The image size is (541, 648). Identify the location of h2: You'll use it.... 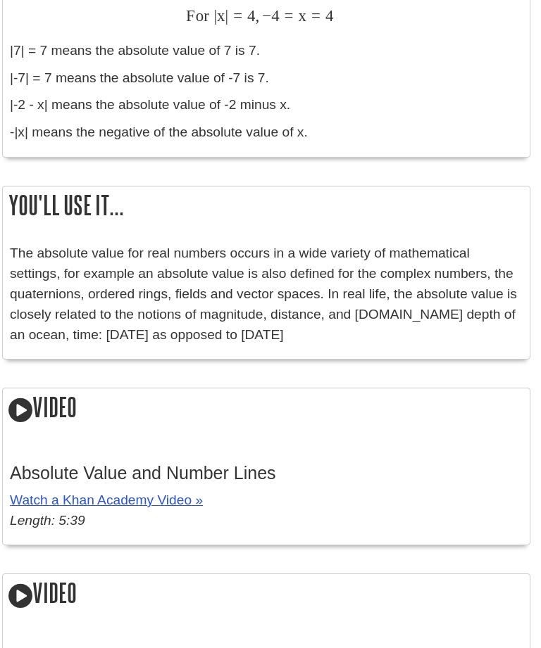
(266, 205).